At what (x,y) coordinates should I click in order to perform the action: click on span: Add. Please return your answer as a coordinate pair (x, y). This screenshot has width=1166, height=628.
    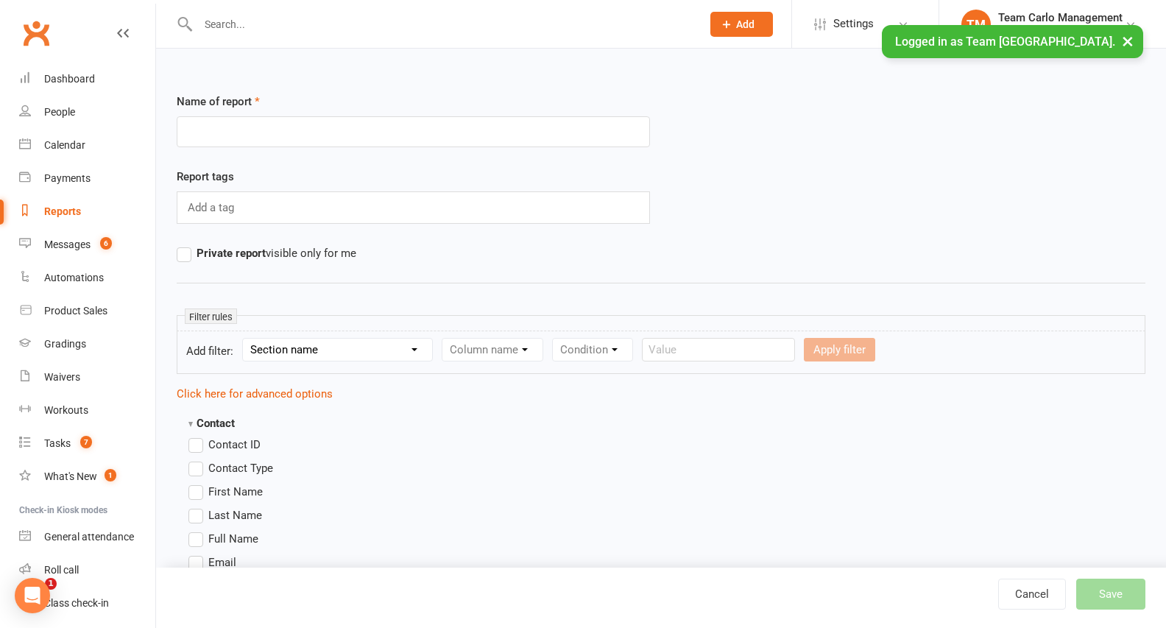
    Looking at the image, I should click on (745, 24).